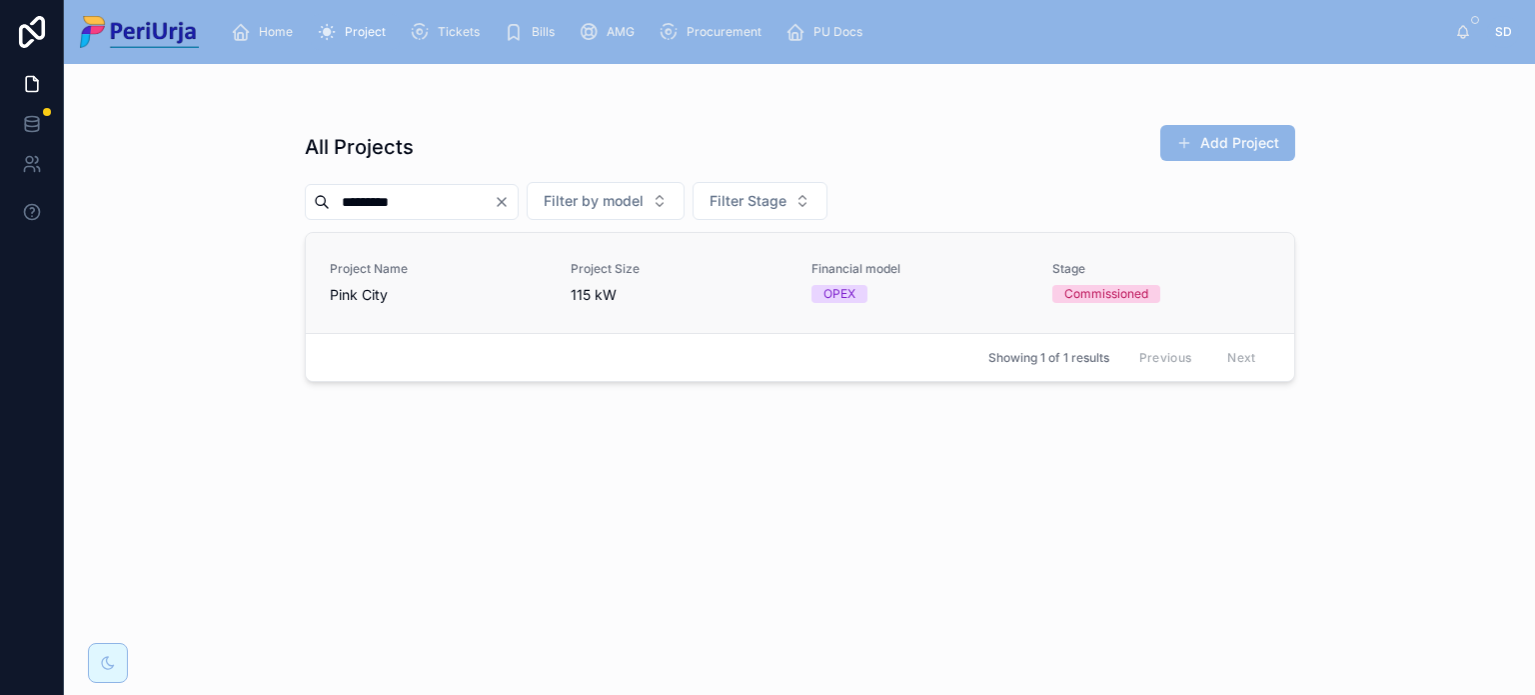 The image size is (1535, 695). I want to click on span: Procurement, so click(724, 32).